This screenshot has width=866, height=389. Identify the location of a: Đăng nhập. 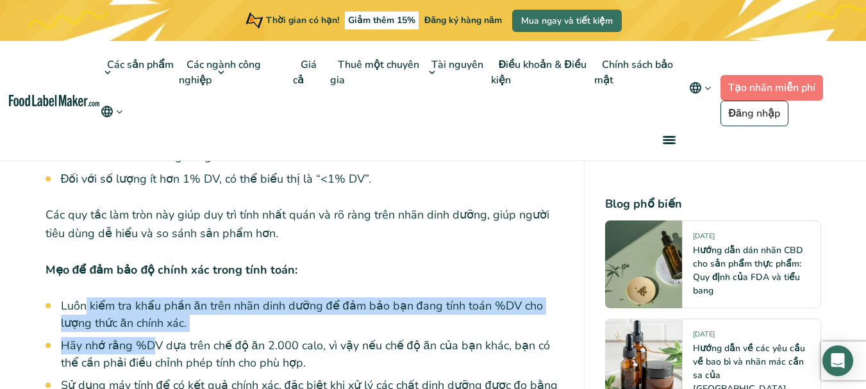
(754, 113).